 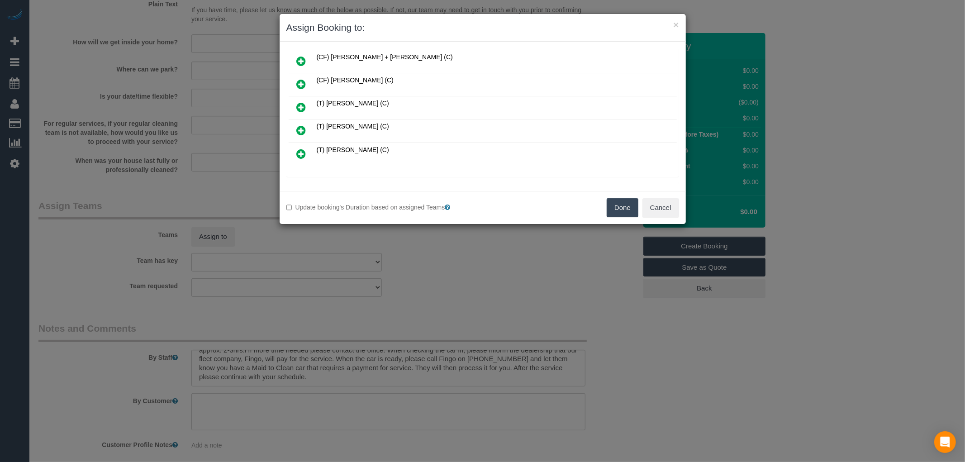 What do you see at coordinates (622, 208) in the screenshot?
I see `button: Done` at bounding box center [622, 208].